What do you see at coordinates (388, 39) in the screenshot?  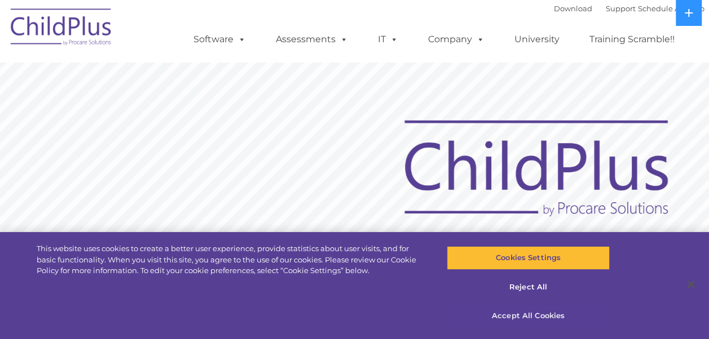 I see `a: IT` at bounding box center [388, 39].